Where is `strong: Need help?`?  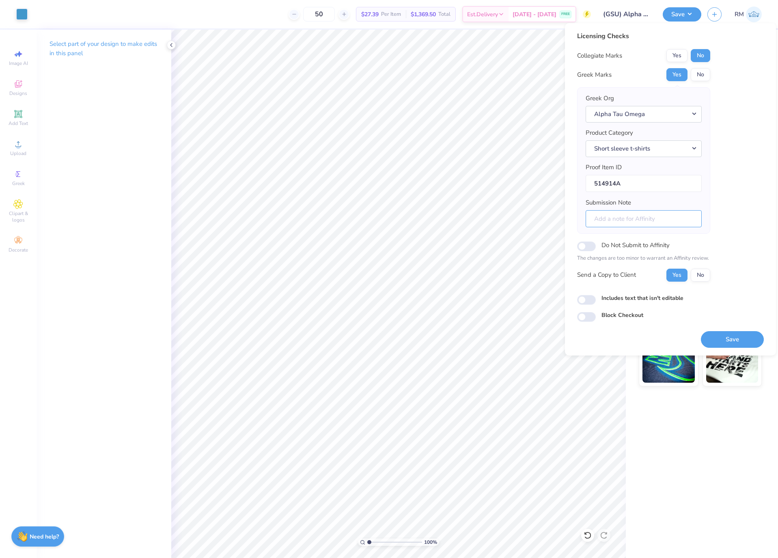 strong: Need help? is located at coordinates (44, 537).